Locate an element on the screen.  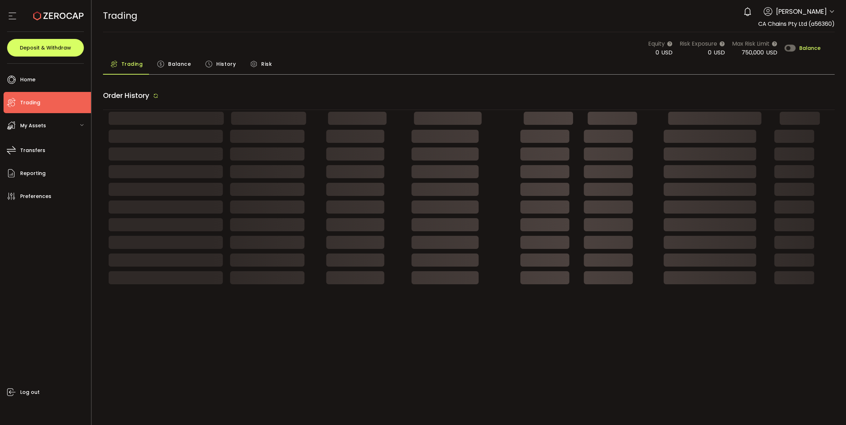
button: Deposit & Withdraw is located at coordinates (45, 48).